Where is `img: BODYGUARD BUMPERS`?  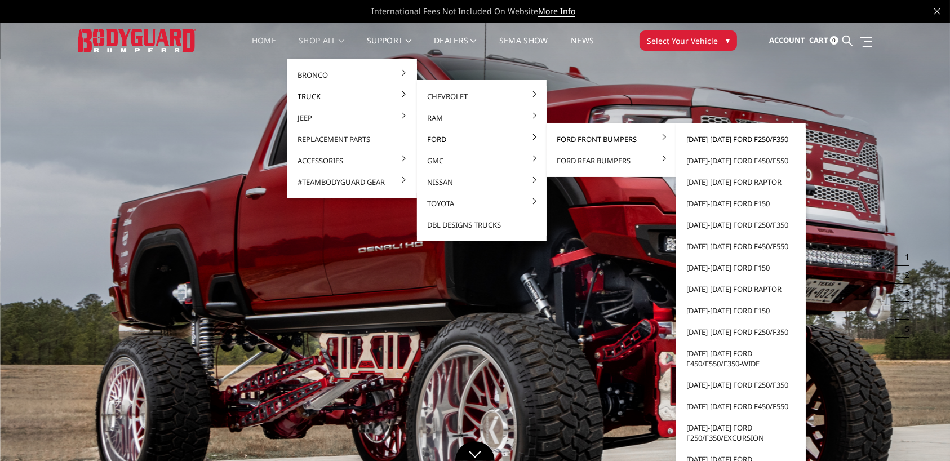
img: BODYGUARD BUMPERS is located at coordinates (137, 40).